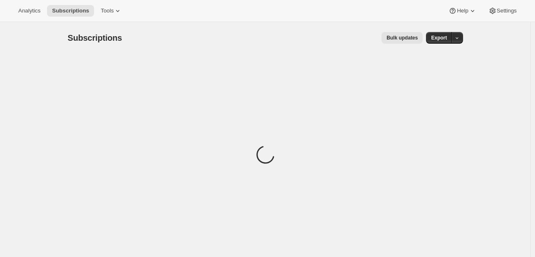 This screenshot has height=257, width=535. Describe the element at coordinates (402, 38) in the screenshot. I see `button: Bulk updates` at that location.